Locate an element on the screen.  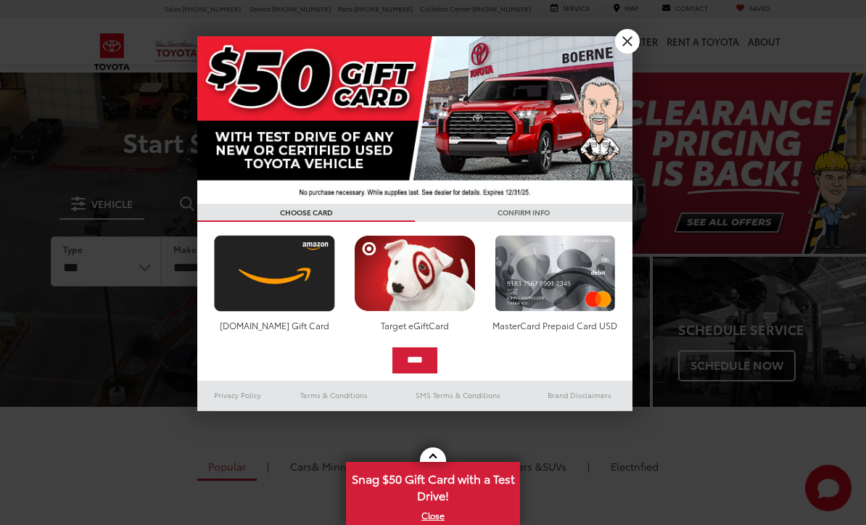
a: Terms & Conditions is located at coordinates (334, 396).